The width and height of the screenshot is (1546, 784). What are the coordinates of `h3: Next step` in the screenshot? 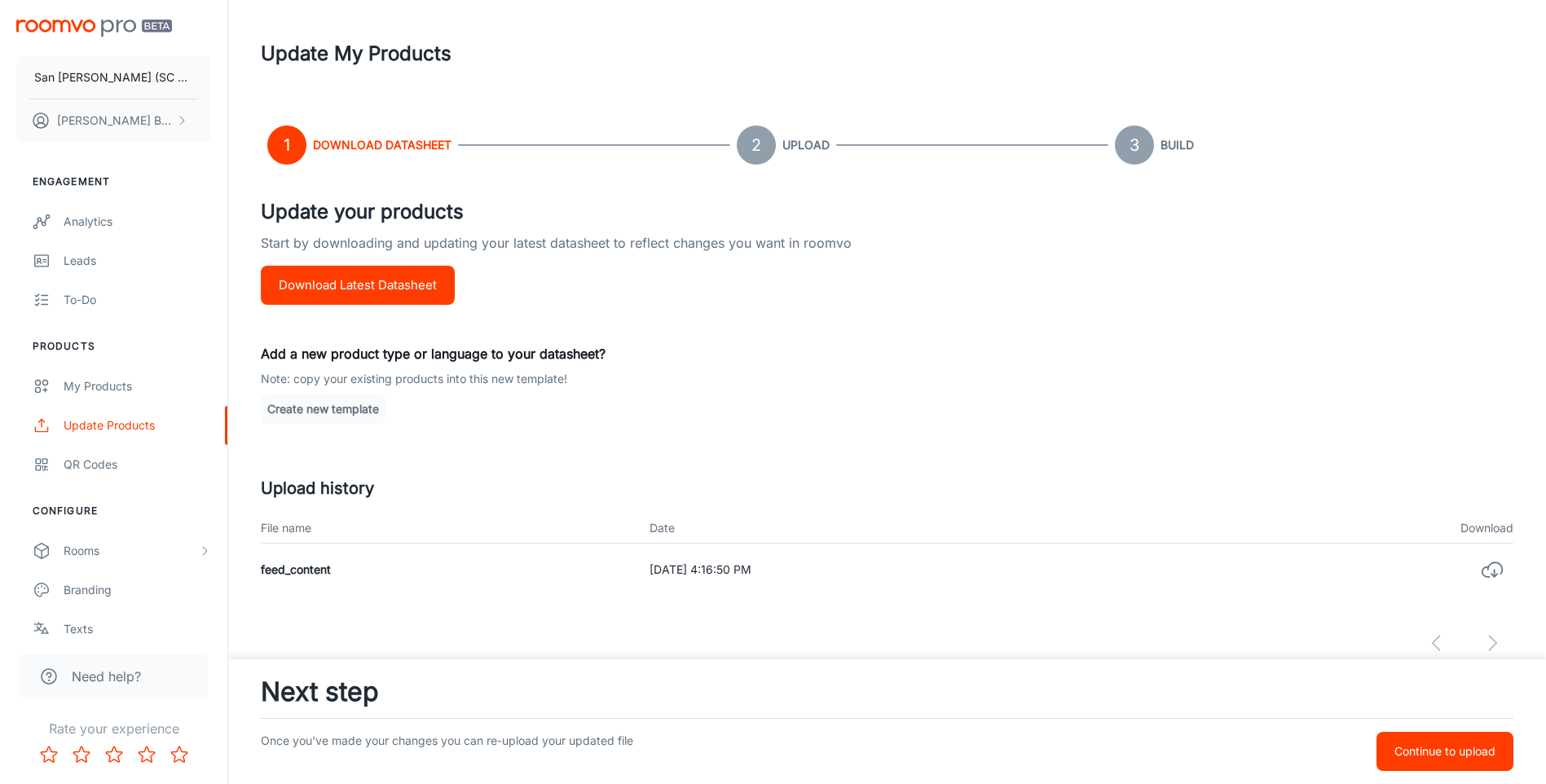 It's located at (887, 691).